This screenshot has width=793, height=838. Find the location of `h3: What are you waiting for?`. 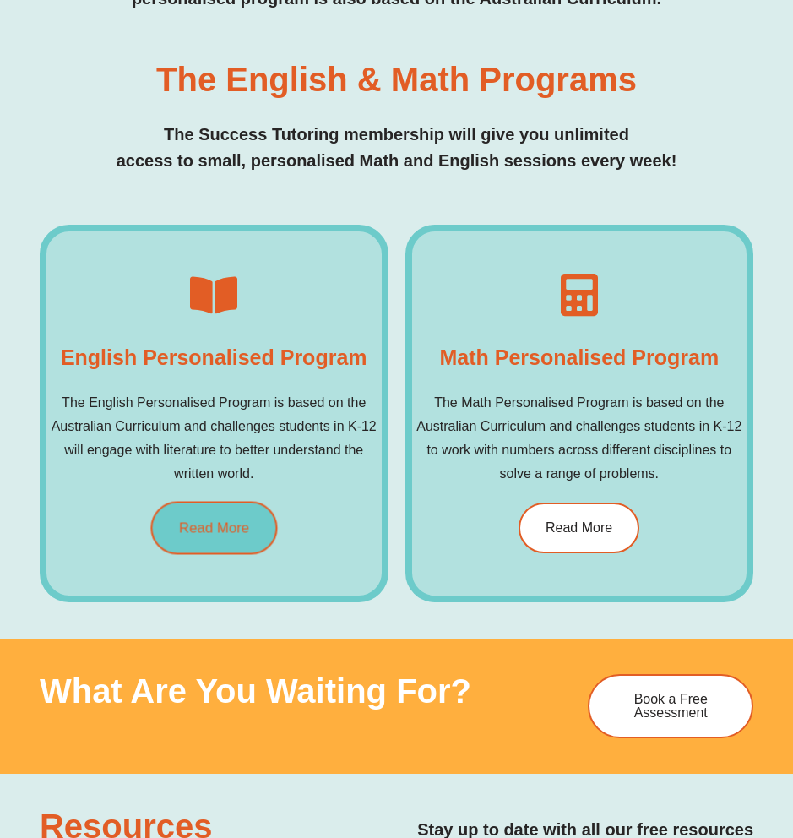

h3: What are you waiting for? is located at coordinates (305, 691).